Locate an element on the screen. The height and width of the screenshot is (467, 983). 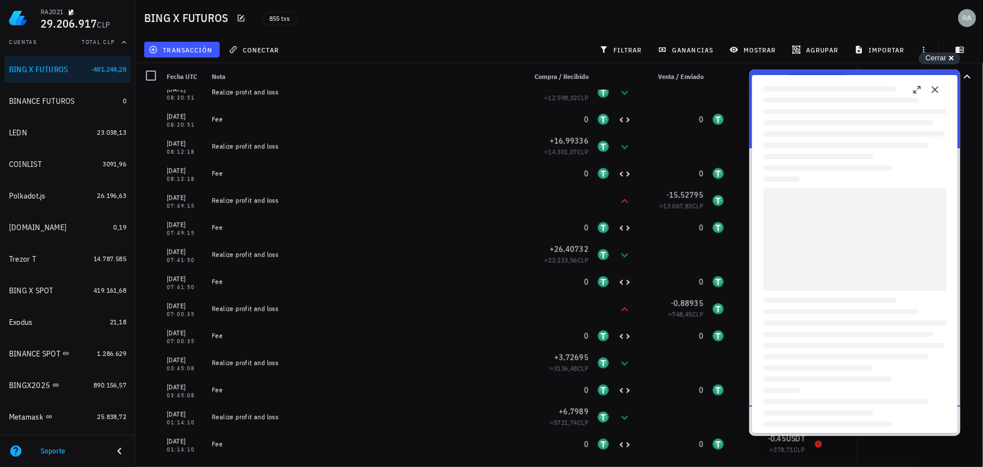
div: LEDN is located at coordinates (18, 132).